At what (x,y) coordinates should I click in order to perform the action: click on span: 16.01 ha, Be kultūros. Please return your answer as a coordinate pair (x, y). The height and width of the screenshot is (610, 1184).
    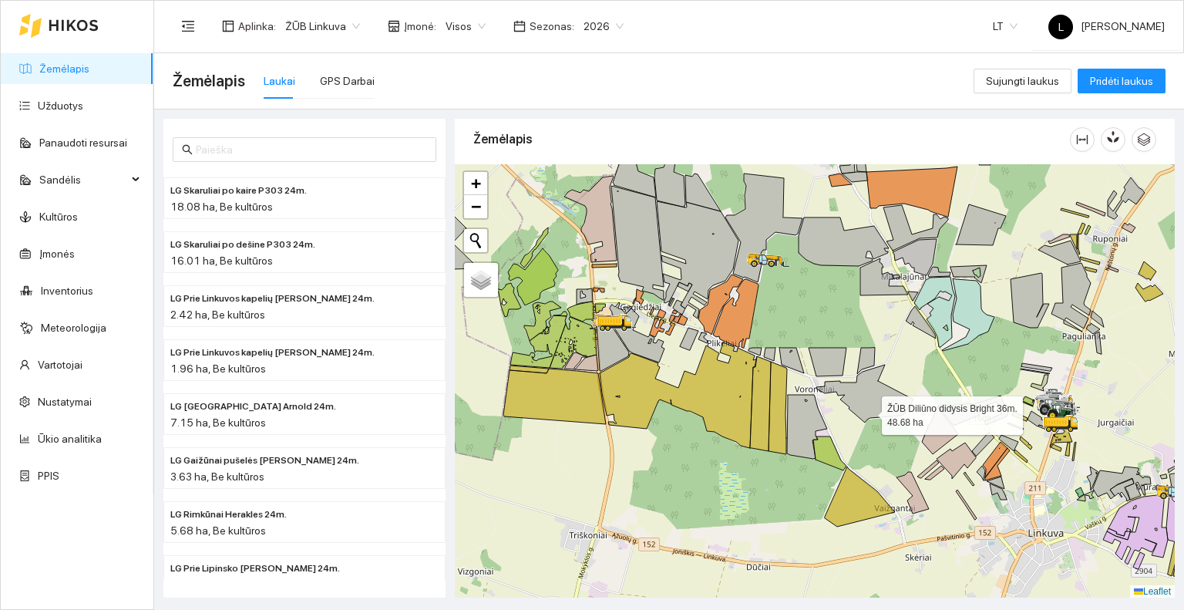
    Looking at the image, I should click on (221, 260).